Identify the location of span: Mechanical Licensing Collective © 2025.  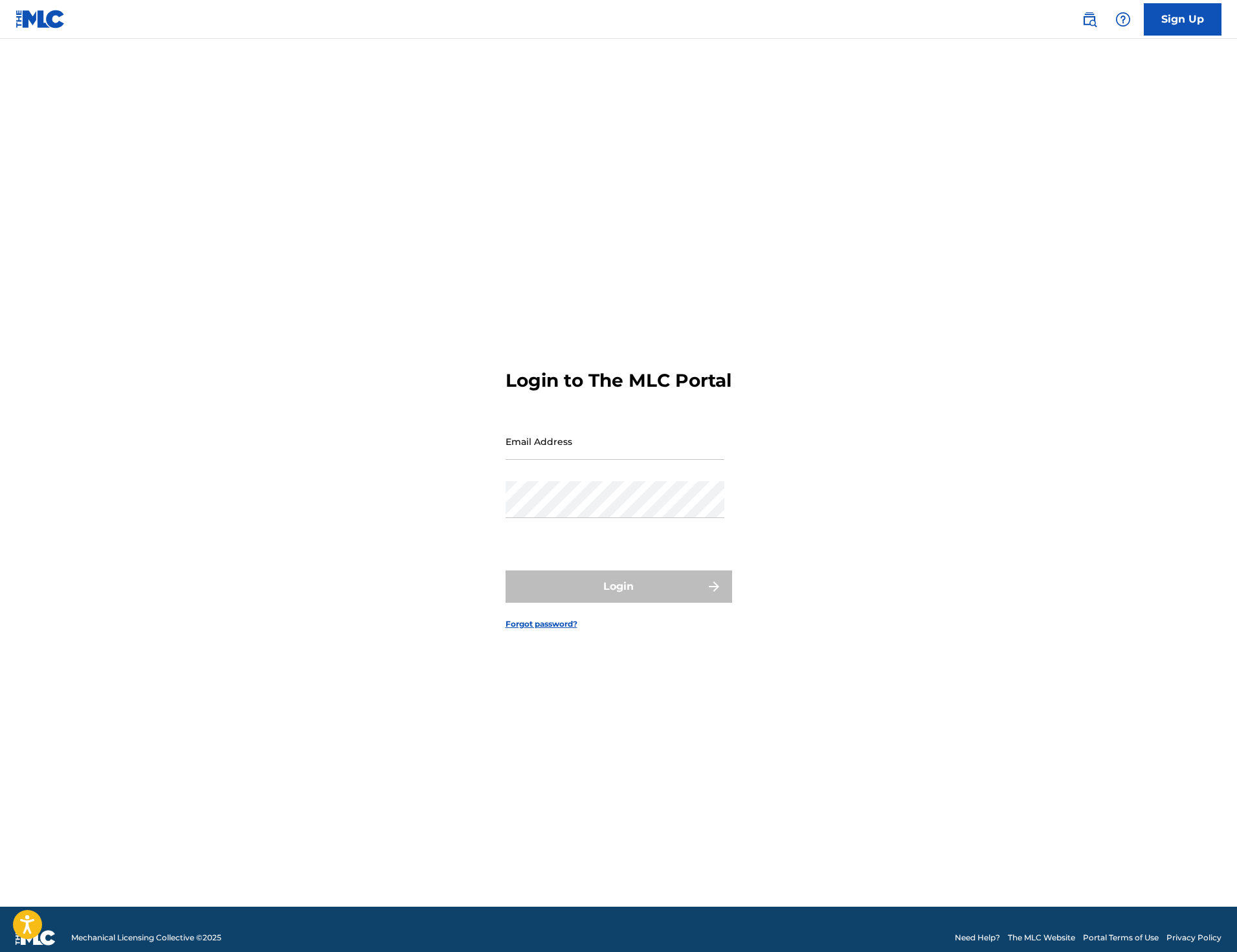
(146, 938).